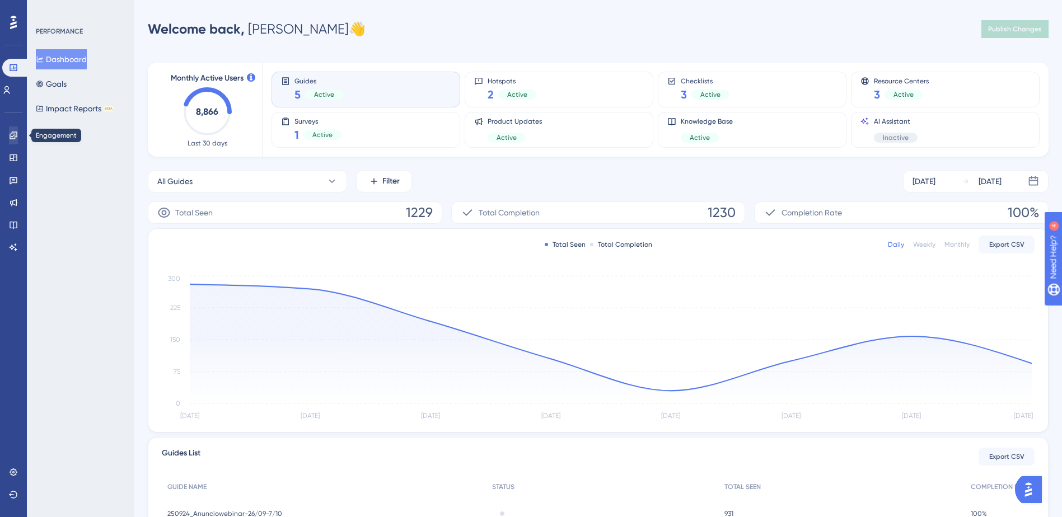 Image resolution: width=1062 pixels, height=517 pixels. I want to click on span: 1, so click(297, 135).